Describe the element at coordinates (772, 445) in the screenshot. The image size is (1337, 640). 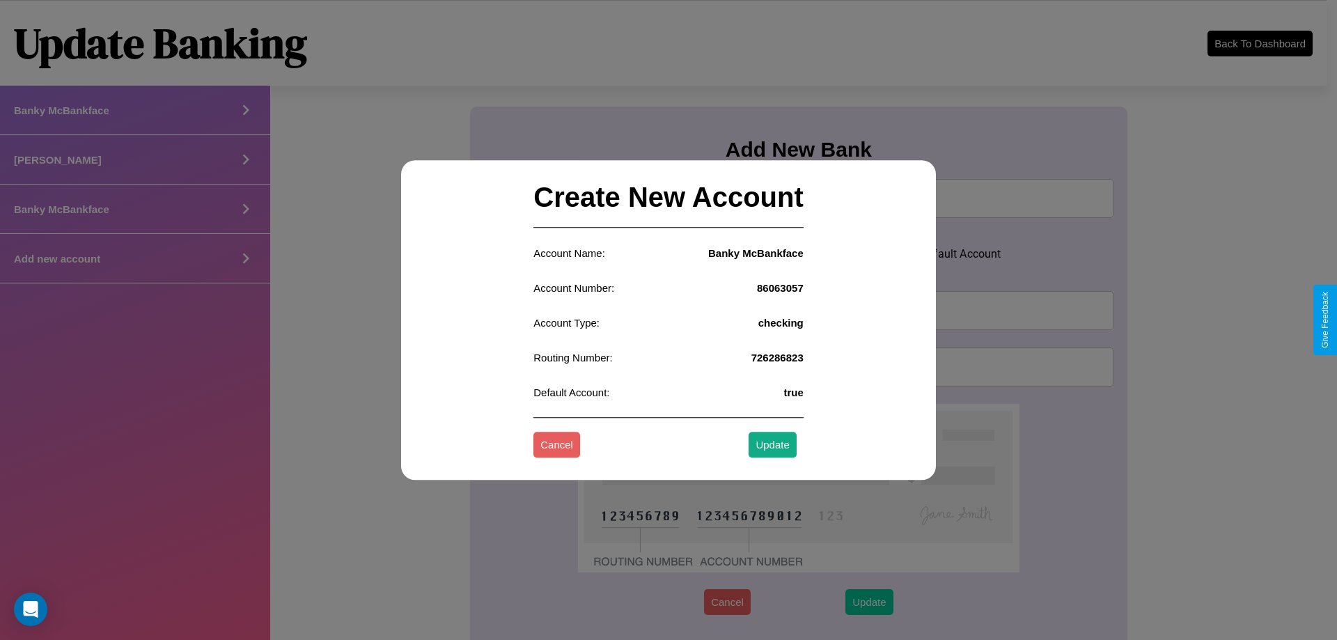
I see `button: Update` at that location.